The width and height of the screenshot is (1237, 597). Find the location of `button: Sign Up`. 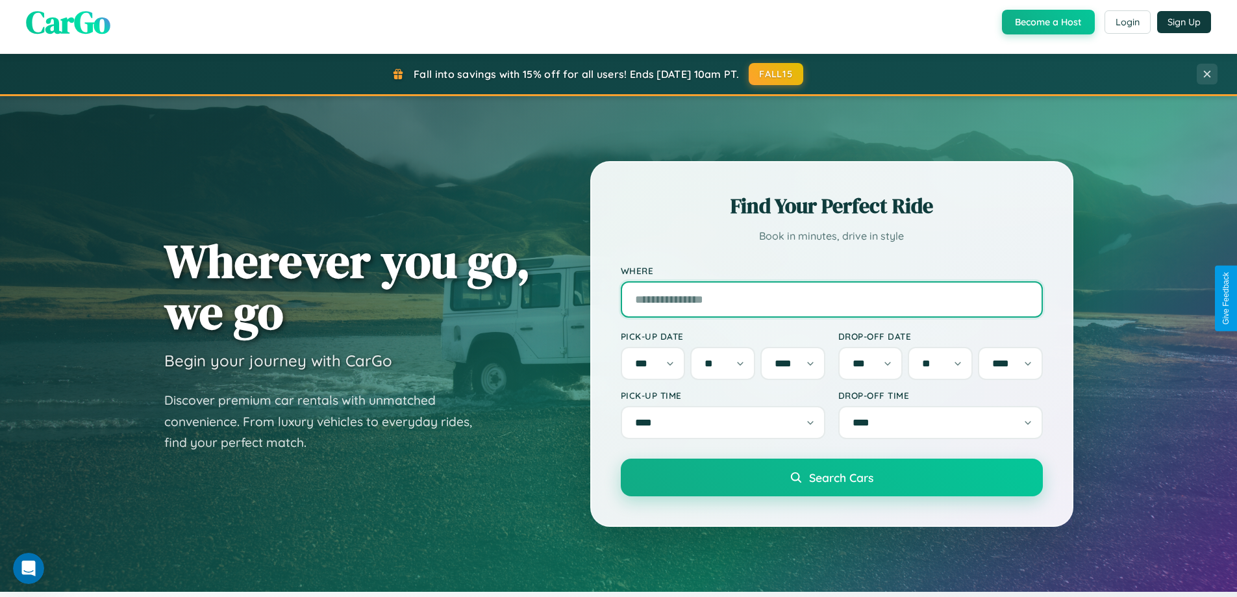

button: Sign Up is located at coordinates (1183, 22).